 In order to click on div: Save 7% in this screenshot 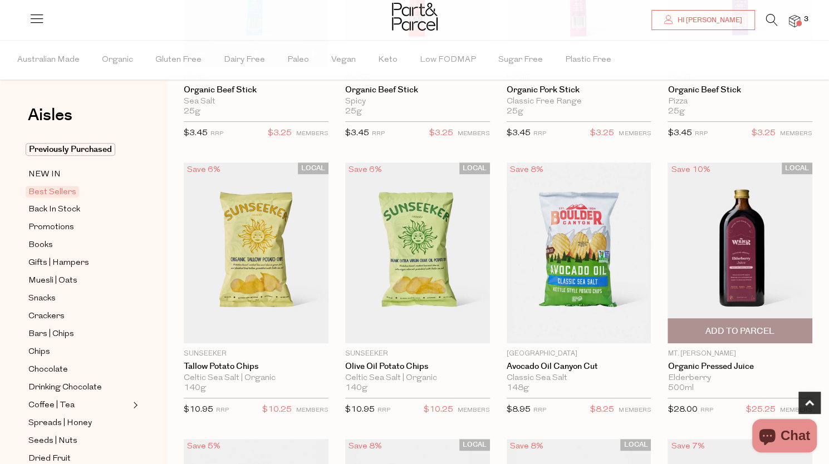, I will do `click(688, 446)`.